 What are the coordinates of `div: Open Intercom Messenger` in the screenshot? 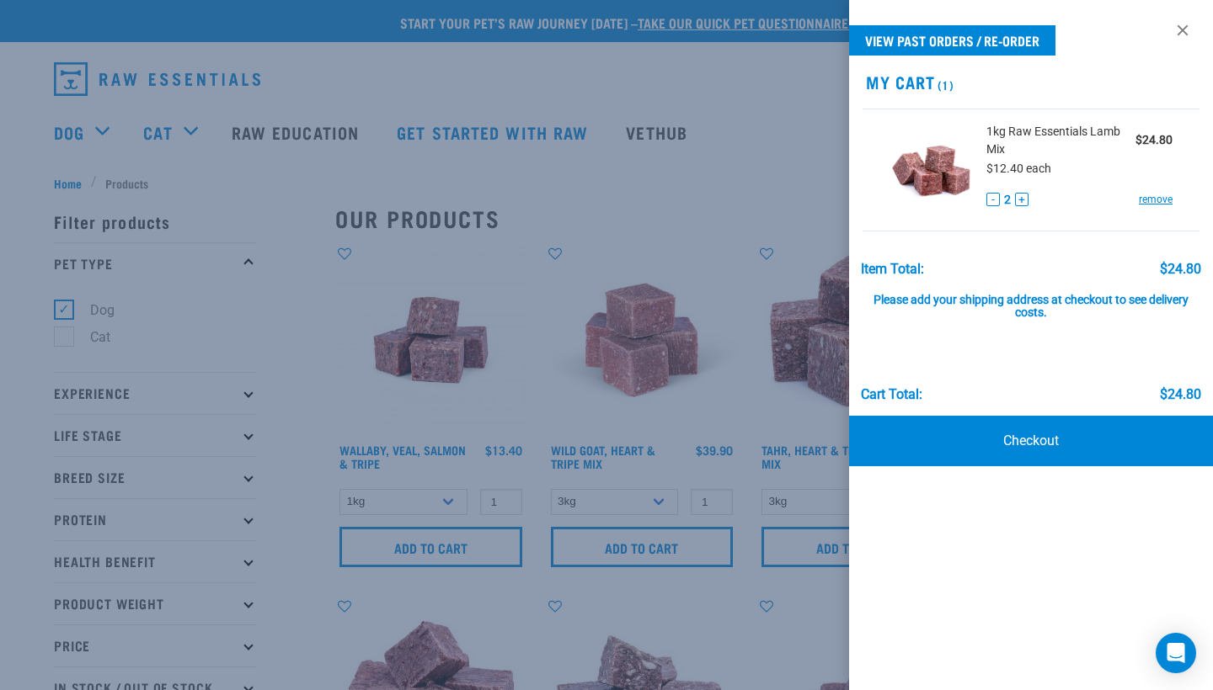 It's located at (1176, 653).